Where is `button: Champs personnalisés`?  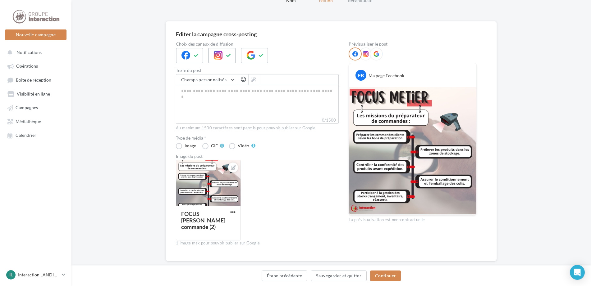 button: Champs personnalisés is located at coordinates (207, 80).